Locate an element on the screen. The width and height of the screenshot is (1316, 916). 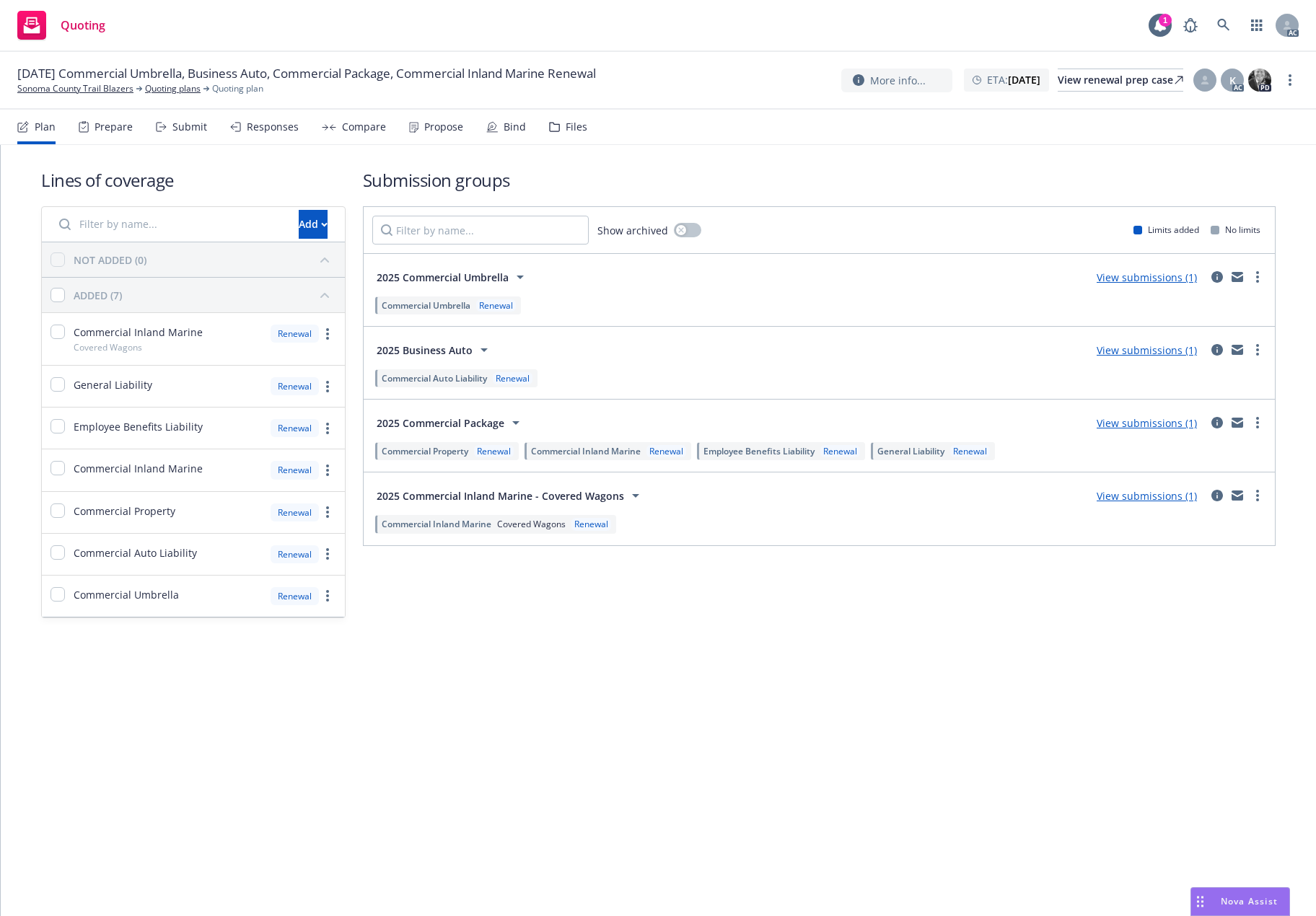
button: More info... is located at coordinates (897, 80).